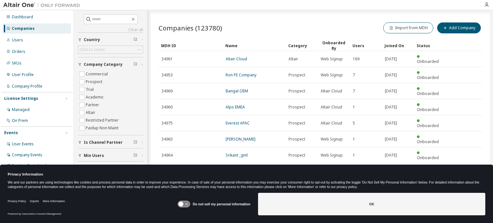 This screenshot has width=493, height=223. I want to click on button: Country, so click(110, 40).